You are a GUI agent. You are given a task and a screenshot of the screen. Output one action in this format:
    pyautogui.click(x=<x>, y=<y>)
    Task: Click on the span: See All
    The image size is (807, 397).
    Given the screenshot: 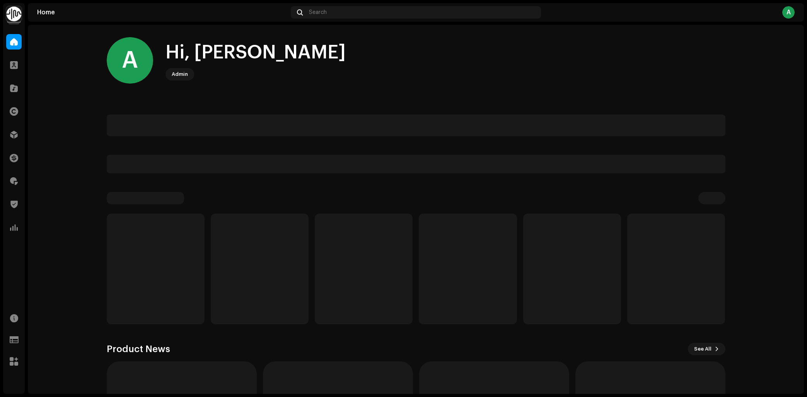 What is the action you would take?
    pyautogui.click(x=703, y=349)
    